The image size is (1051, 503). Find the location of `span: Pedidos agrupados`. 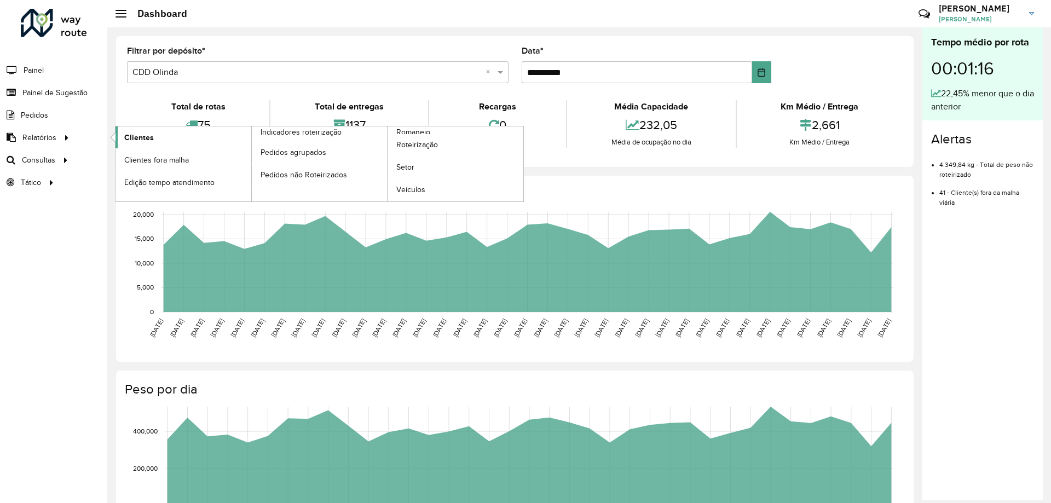

span: Pedidos agrupados is located at coordinates (293, 152).